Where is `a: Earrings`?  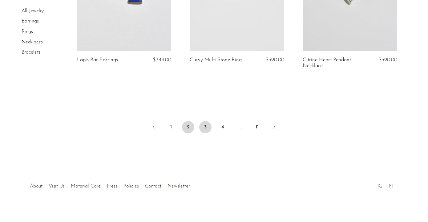 a: Earrings is located at coordinates (30, 22).